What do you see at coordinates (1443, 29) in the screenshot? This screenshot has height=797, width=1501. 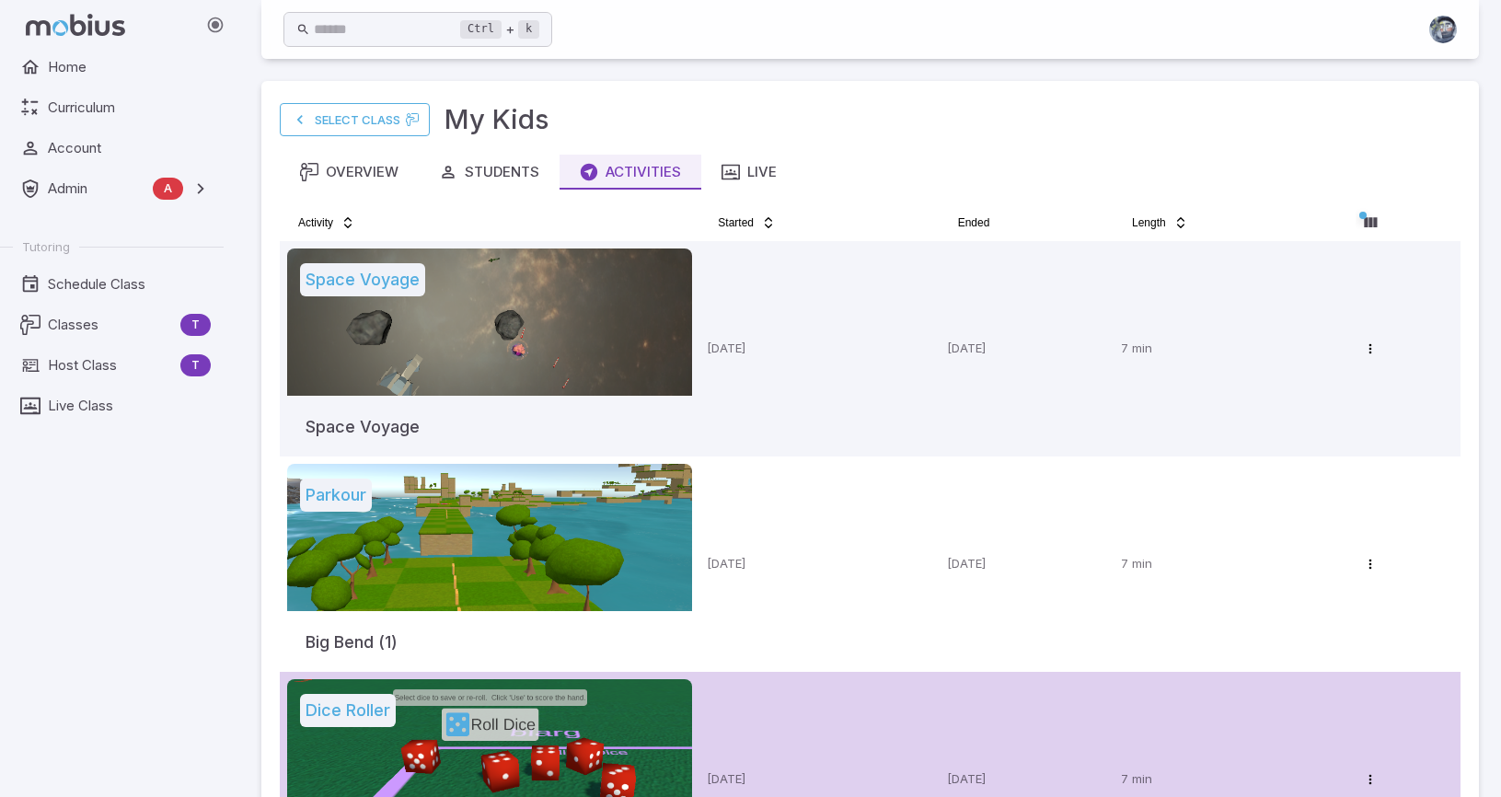 I see `img: andrew.jpg` at bounding box center [1443, 29].